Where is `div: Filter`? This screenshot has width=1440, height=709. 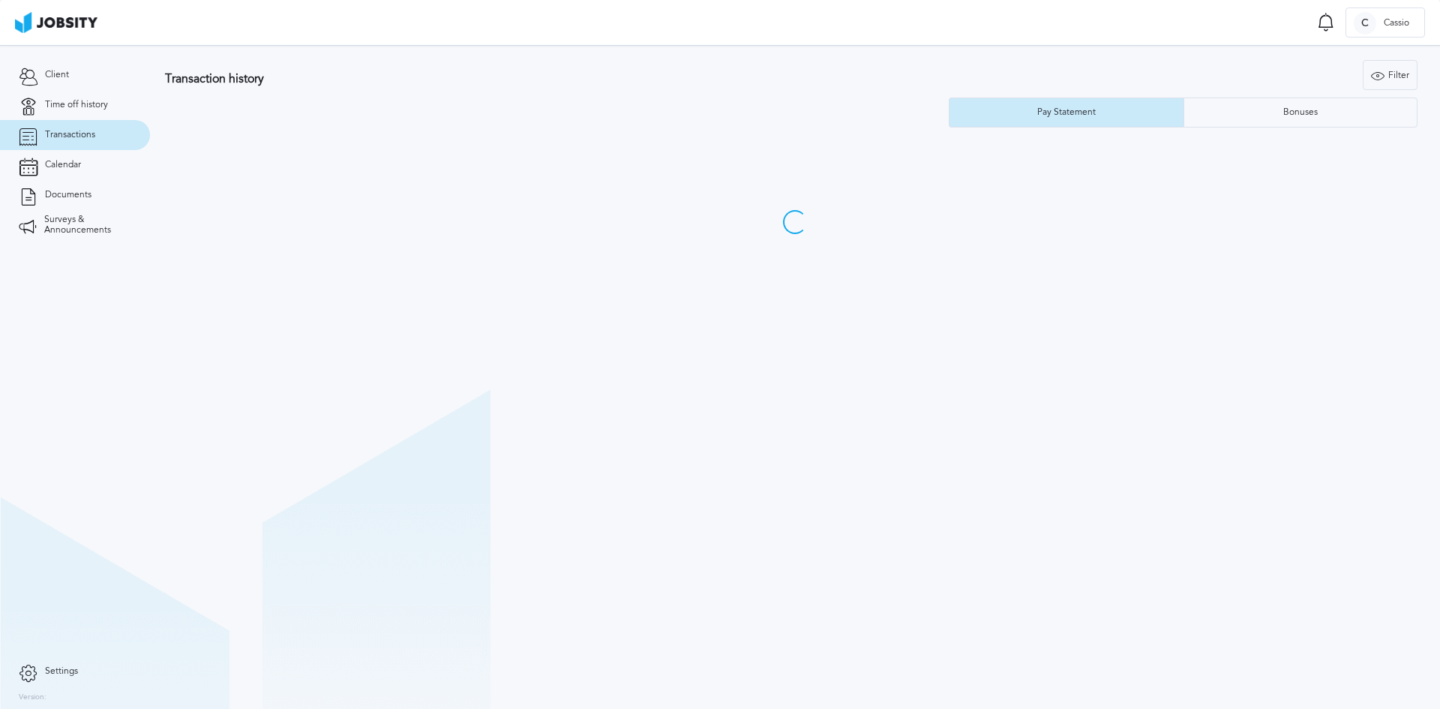
div: Filter is located at coordinates (1390, 76).